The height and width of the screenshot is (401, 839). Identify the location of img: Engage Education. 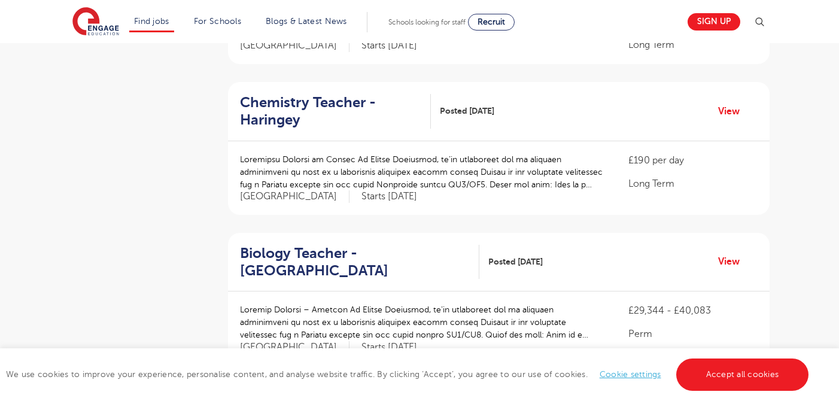
(96, 22).